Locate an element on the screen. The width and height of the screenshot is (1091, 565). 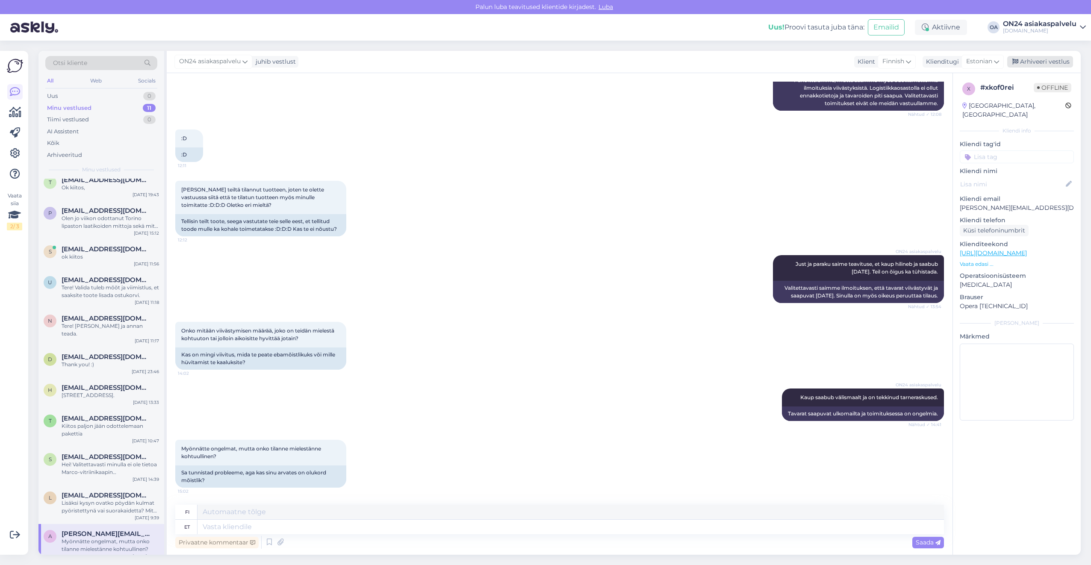
div: Tiimi vestlused is located at coordinates (68, 120).